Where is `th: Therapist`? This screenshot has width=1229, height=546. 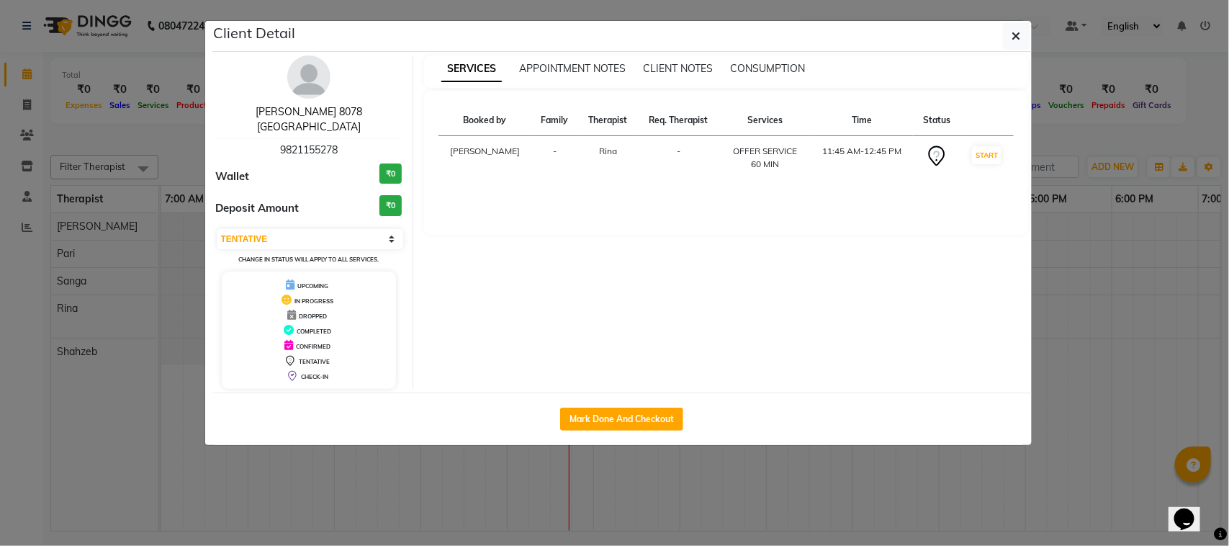 th: Therapist is located at coordinates (607, 120).